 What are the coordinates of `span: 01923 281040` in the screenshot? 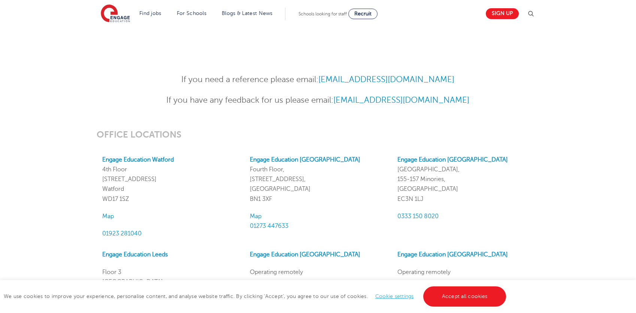 It's located at (122, 233).